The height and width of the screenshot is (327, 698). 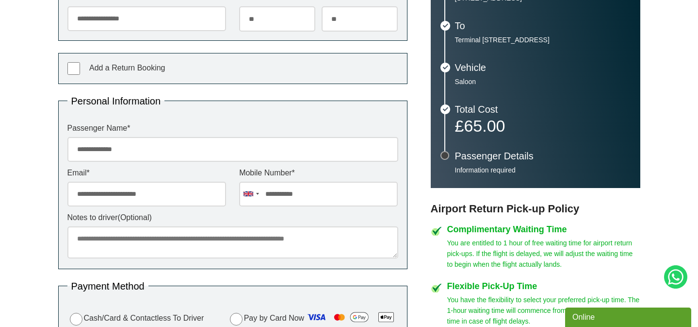 I want to click on span: Add a Return Booking, so click(x=127, y=67).